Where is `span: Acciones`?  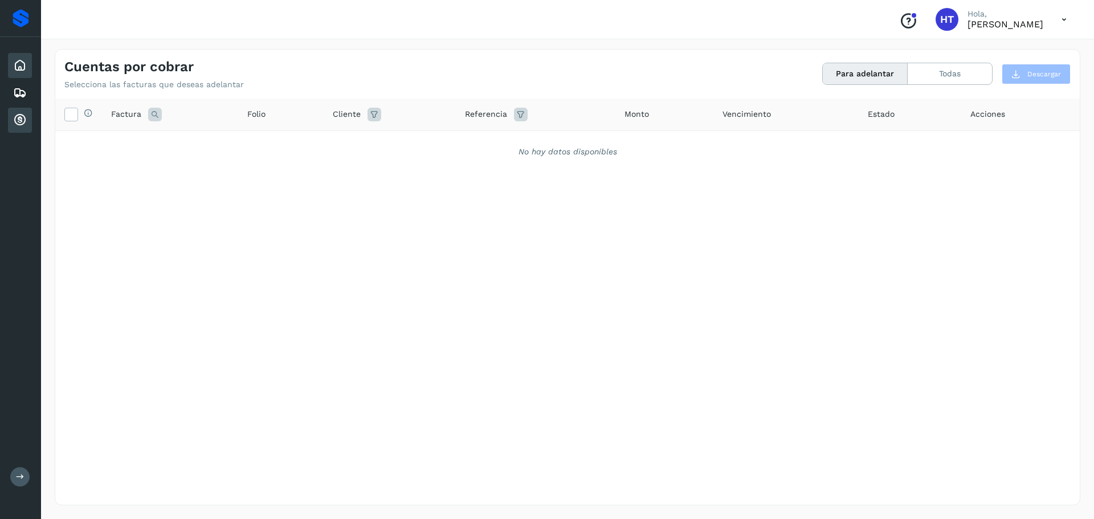
span: Acciones is located at coordinates (988, 114).